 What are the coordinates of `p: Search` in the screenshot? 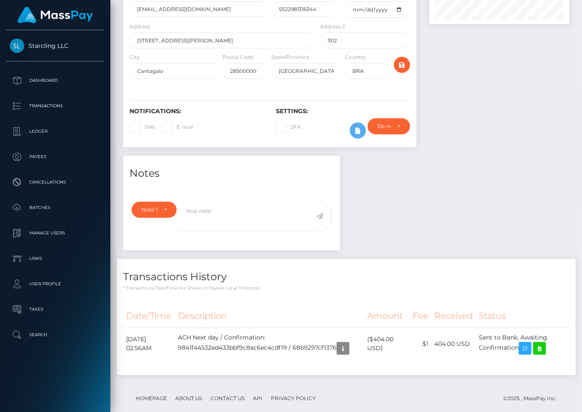 It's located at (55, 335).